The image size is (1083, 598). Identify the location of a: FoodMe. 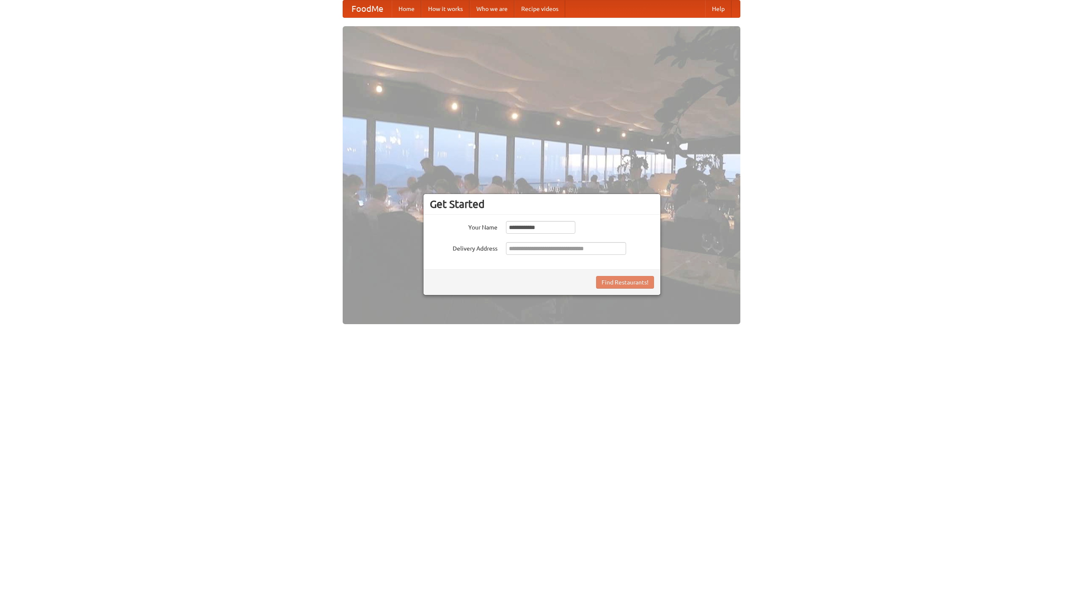
(367, 9).